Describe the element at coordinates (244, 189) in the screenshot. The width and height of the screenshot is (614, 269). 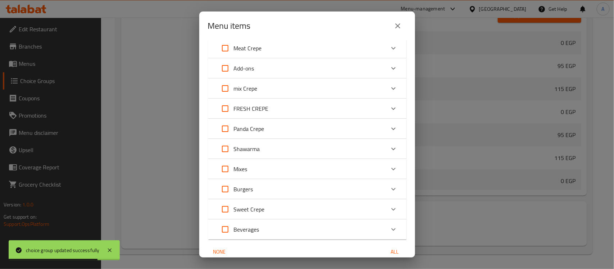
I see `p: Burgers` at that location.